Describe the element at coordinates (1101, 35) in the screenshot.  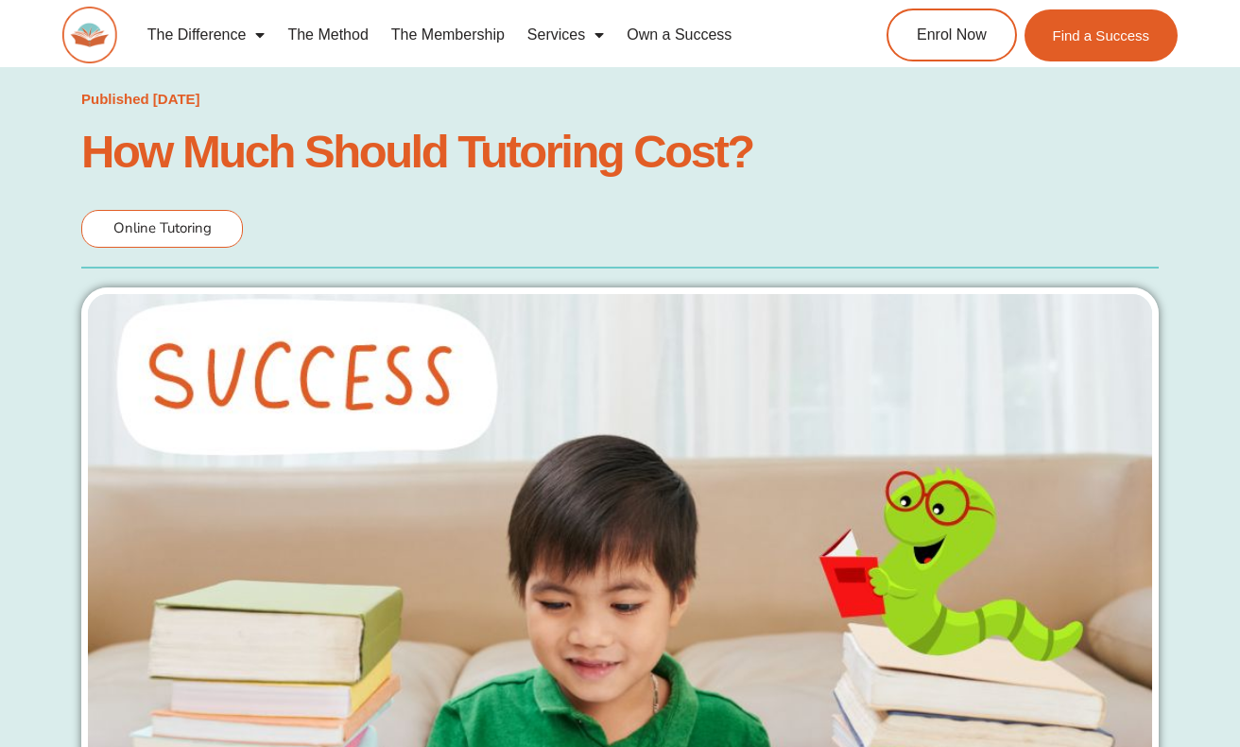
I see `a: Find a Success` at that location.